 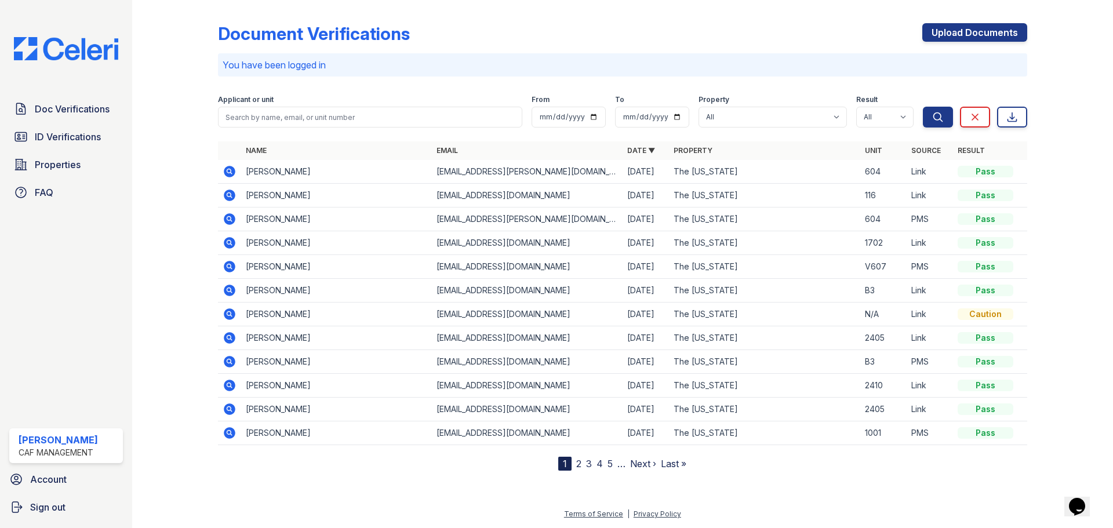 I want to click on a: Privacy Policy, so click(x=658, y=514).